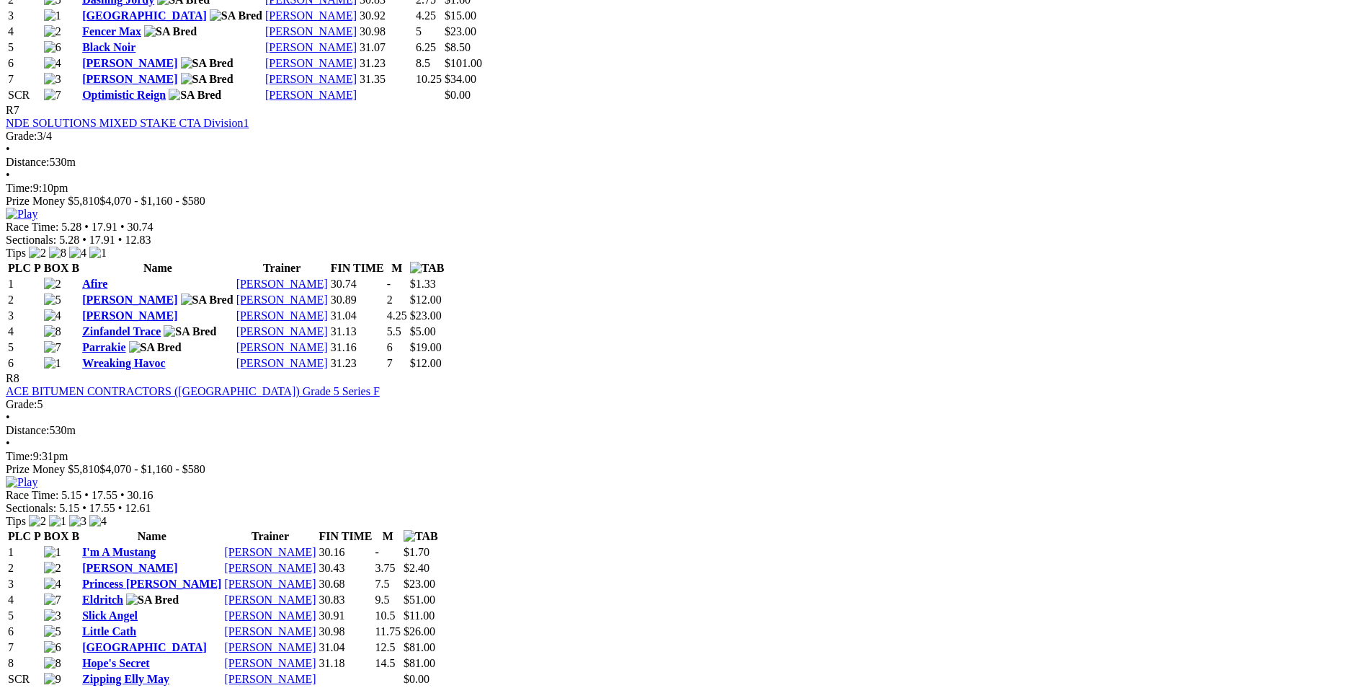  What do you see at coordinates (75, 536) in the screenshot?
I see `span: B` at bounding box center [75, 536].